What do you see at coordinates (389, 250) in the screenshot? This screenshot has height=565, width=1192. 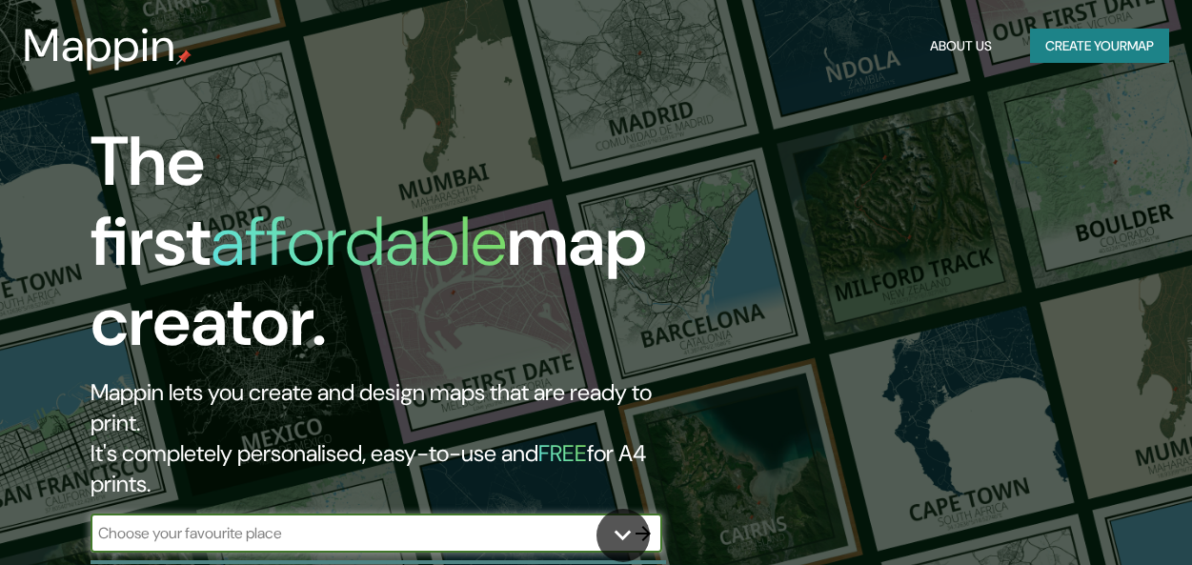 I see `h1: The first map creator.` at bounding box center [389, 250].